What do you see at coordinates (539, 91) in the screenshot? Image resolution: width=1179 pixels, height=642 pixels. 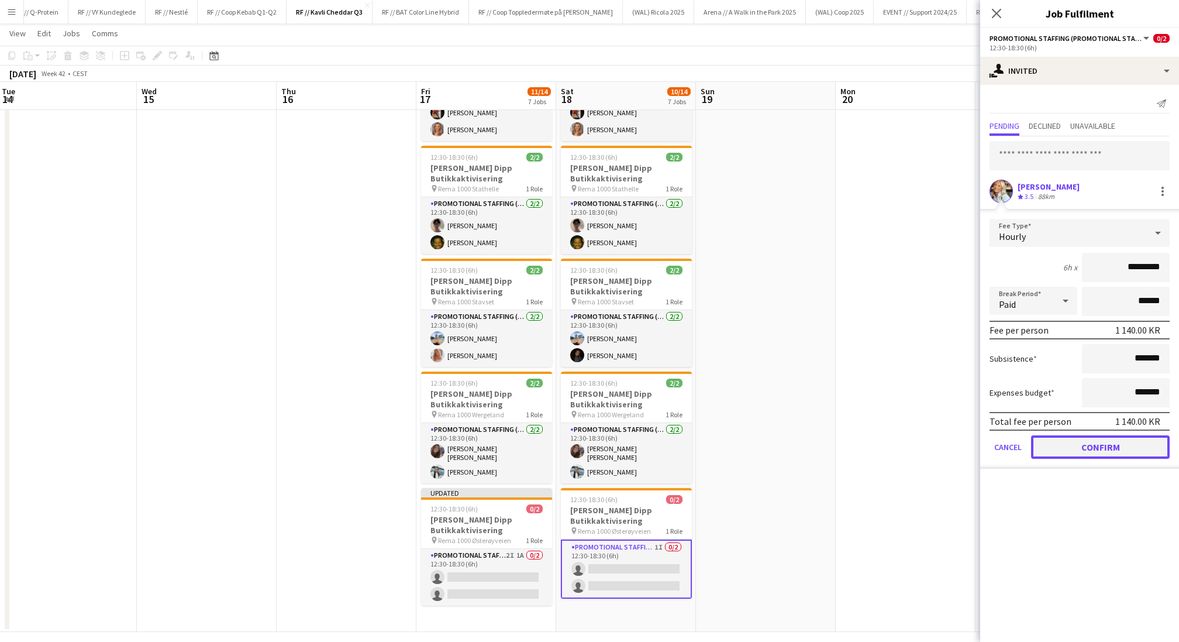 I see `span: 11/14` at bounding box center [539, 91].